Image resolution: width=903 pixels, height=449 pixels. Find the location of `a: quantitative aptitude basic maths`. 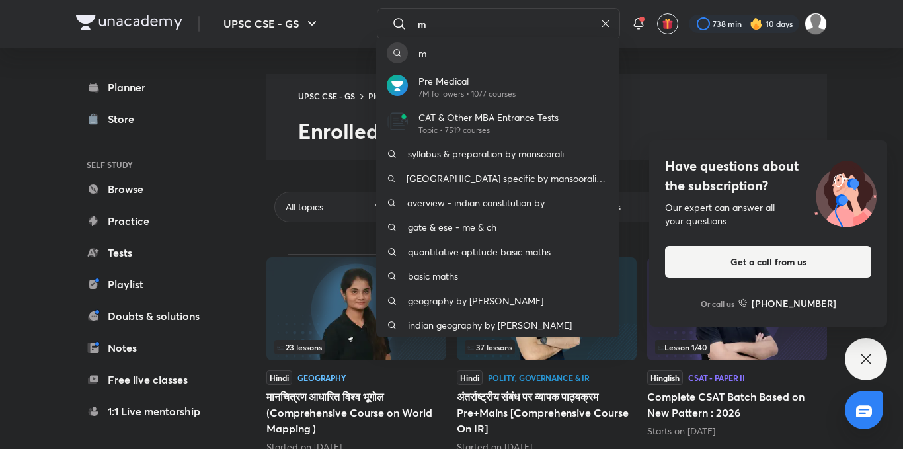

a: quantitative aptitude basic maths is located at coordinates (498, 251).